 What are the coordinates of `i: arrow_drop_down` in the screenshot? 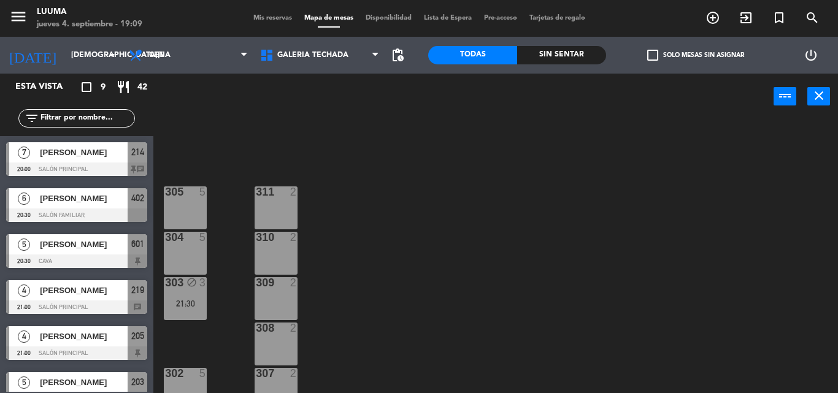 It's located at (112, 55).